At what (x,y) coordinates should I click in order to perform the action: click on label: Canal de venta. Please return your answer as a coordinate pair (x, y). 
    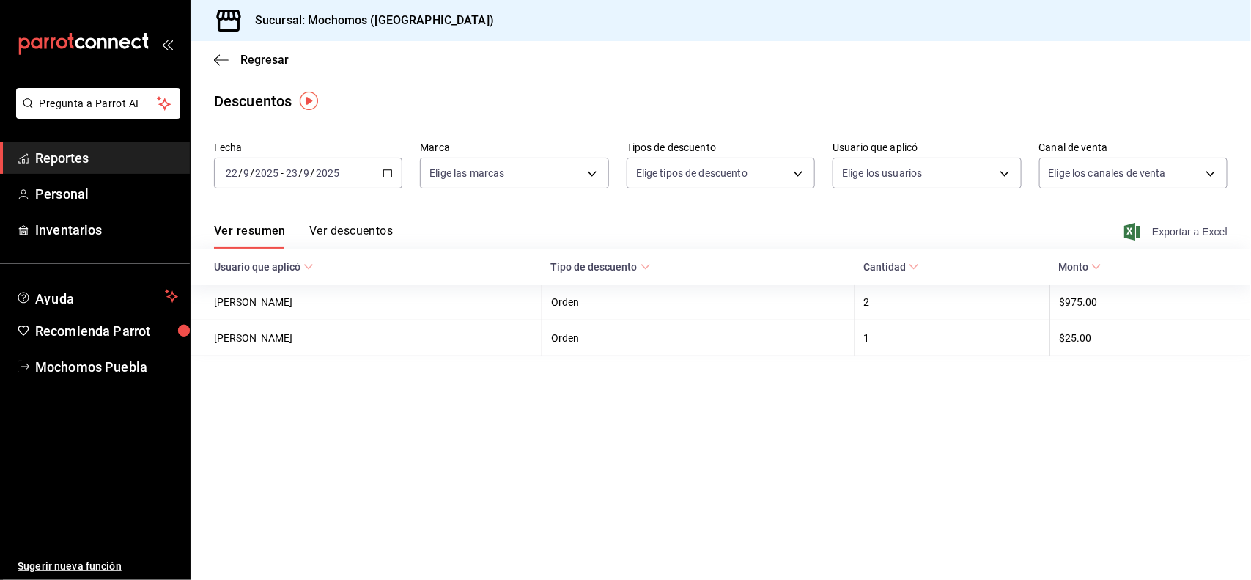
    Looking at the image, I should click on (1133, 148).